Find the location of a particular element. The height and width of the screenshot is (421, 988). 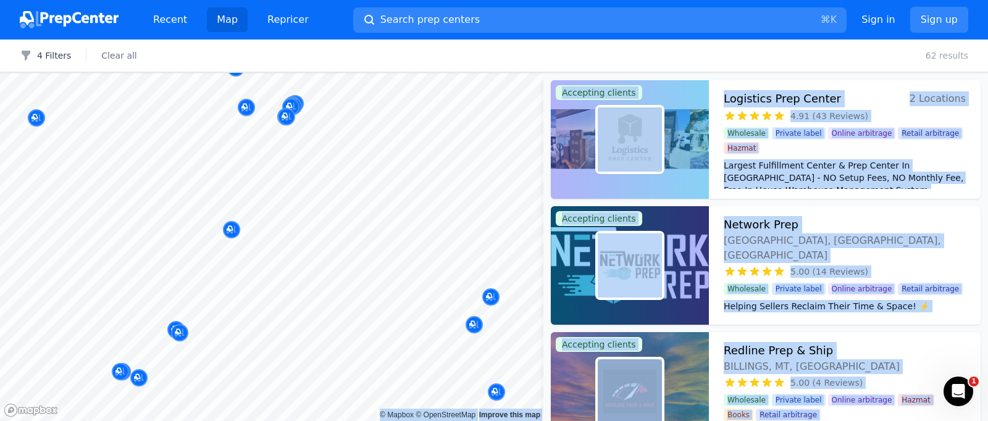

span: 5.00 (14 Reviews) is located at coordinates (829, 272).